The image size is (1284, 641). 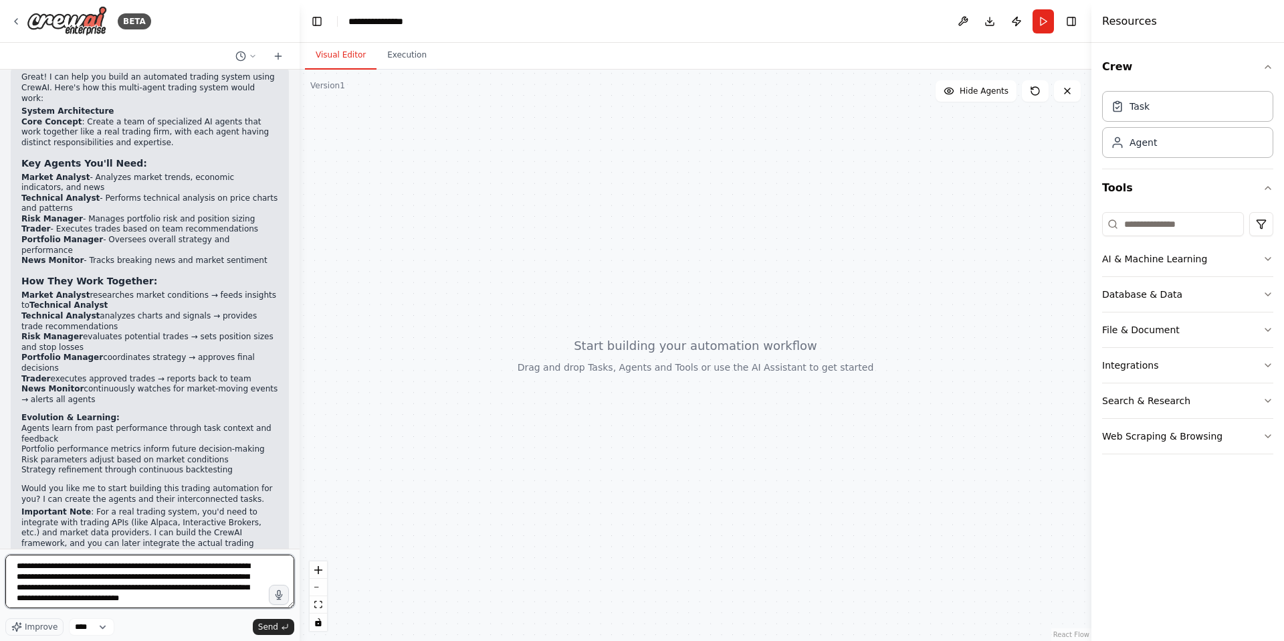 I want to click on button: Hide Agents, so click(x=976, y=91).